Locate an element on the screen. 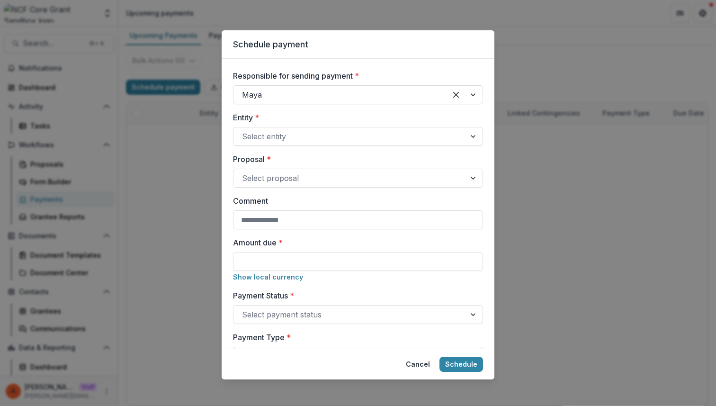  label: Comment is located at coordinates (355, 201).